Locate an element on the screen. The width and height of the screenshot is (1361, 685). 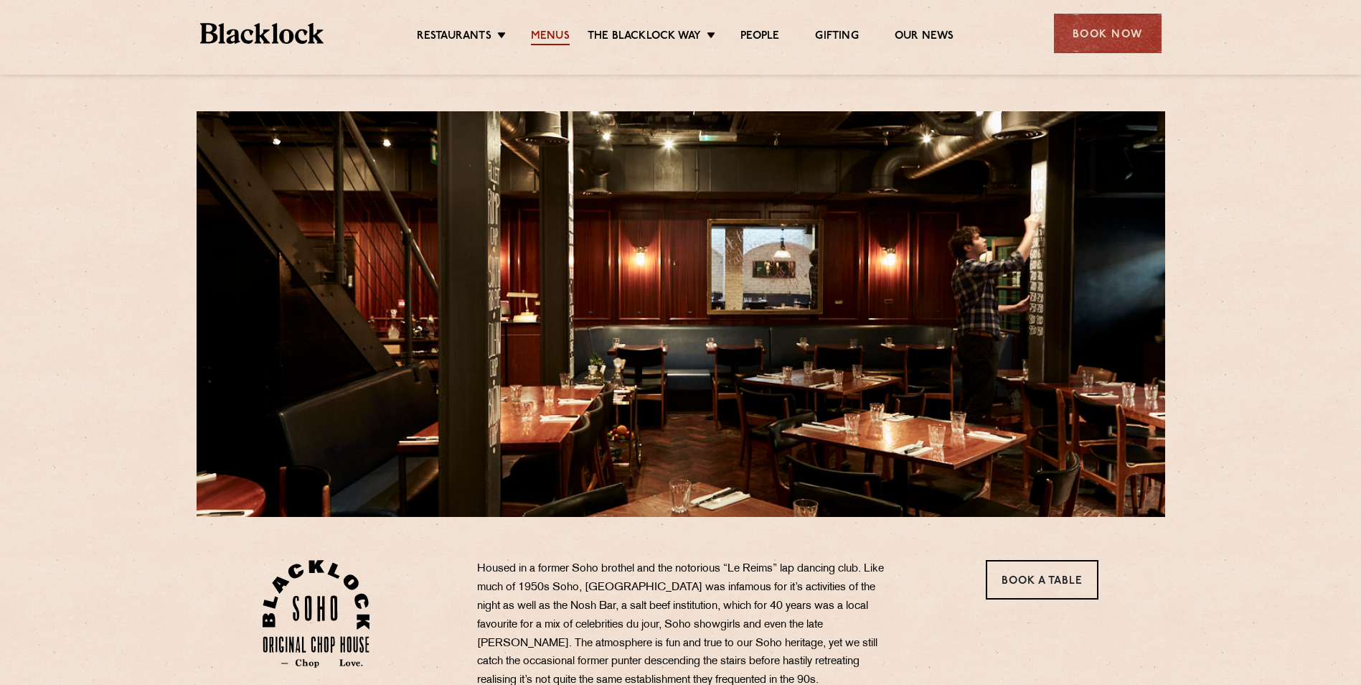
div: Book Now is located at coordinates (1108, 33).